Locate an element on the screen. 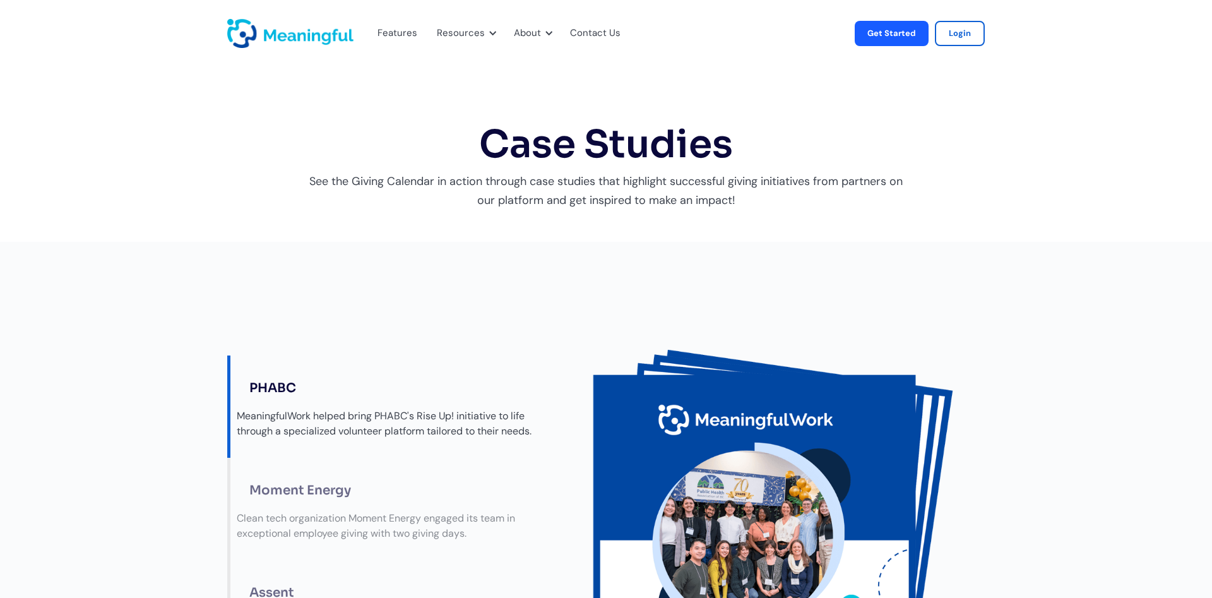  div: Clean tech organization Moment Energy engaged its team in exceptional employee giving with two gi... is located at coordinates (395, 526).